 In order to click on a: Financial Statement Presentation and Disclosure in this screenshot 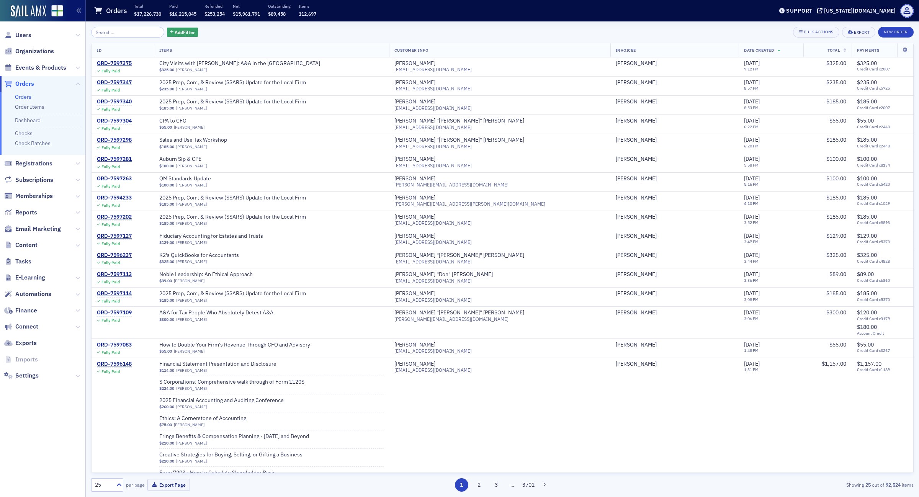, I will do `click(218, 364)`.